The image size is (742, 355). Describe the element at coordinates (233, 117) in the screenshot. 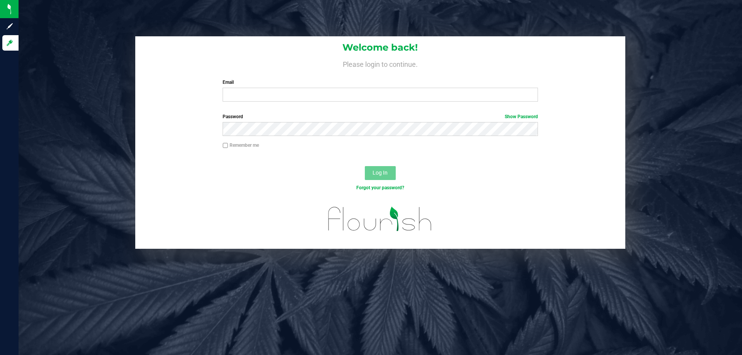

I see `span: Password` at that location.